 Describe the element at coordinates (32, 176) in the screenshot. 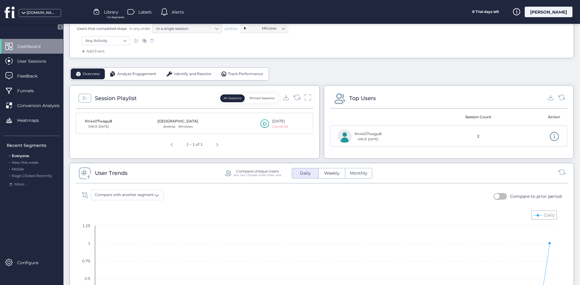

I see `span: Rage Clicked Recently` at that location.